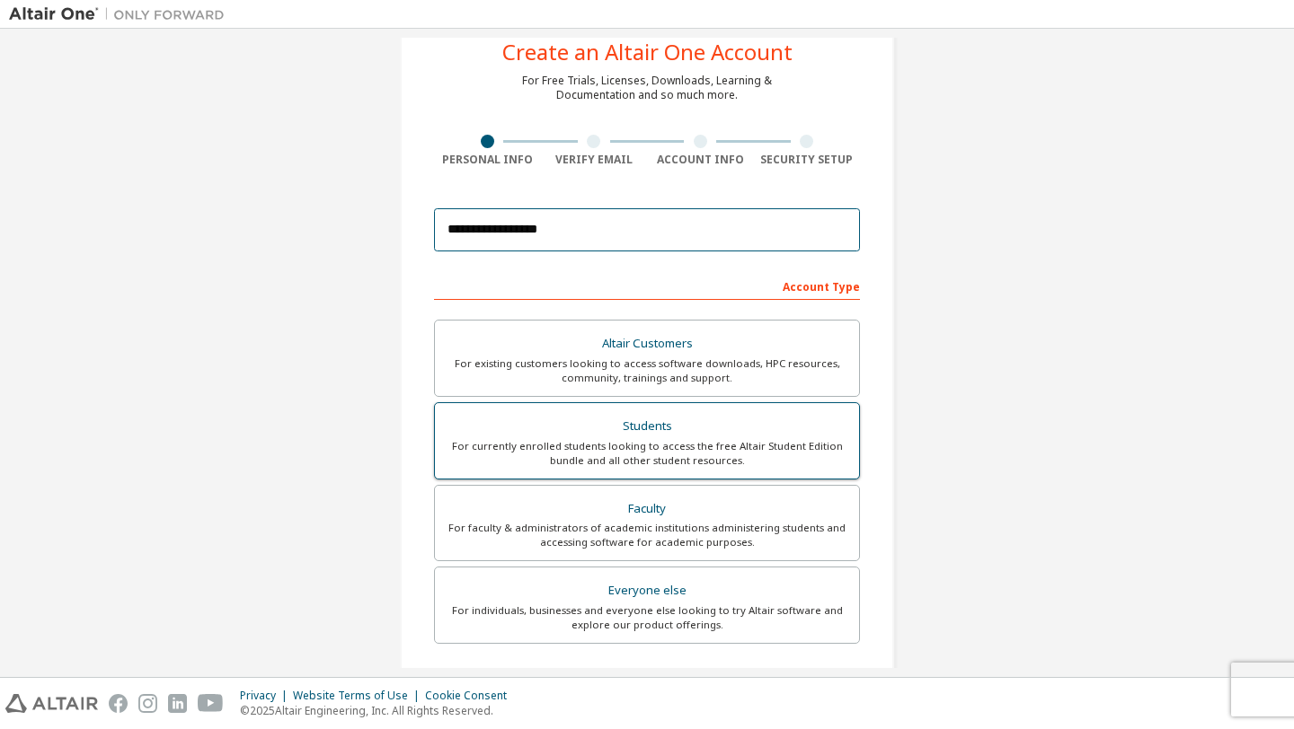 The height and width of the screenshot is (729, 1294). Describe the element at coordinates (647, 618) in the screenshot. I see `div: For individuals, businesses and everyone else looking to try Altair software and explore our prod...` at that location.